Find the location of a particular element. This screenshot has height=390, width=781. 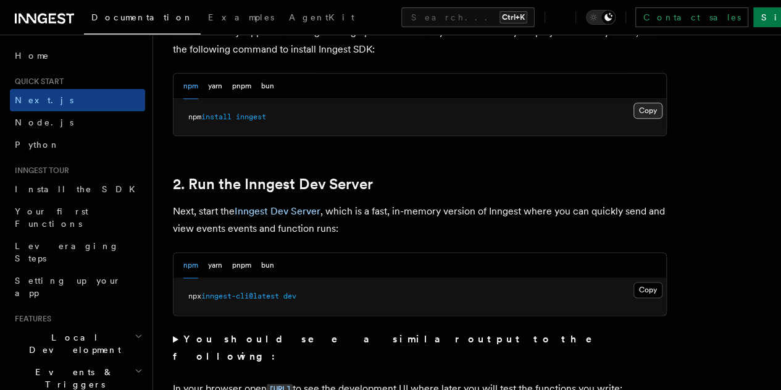

span: install is located at coordinates (216, 117).